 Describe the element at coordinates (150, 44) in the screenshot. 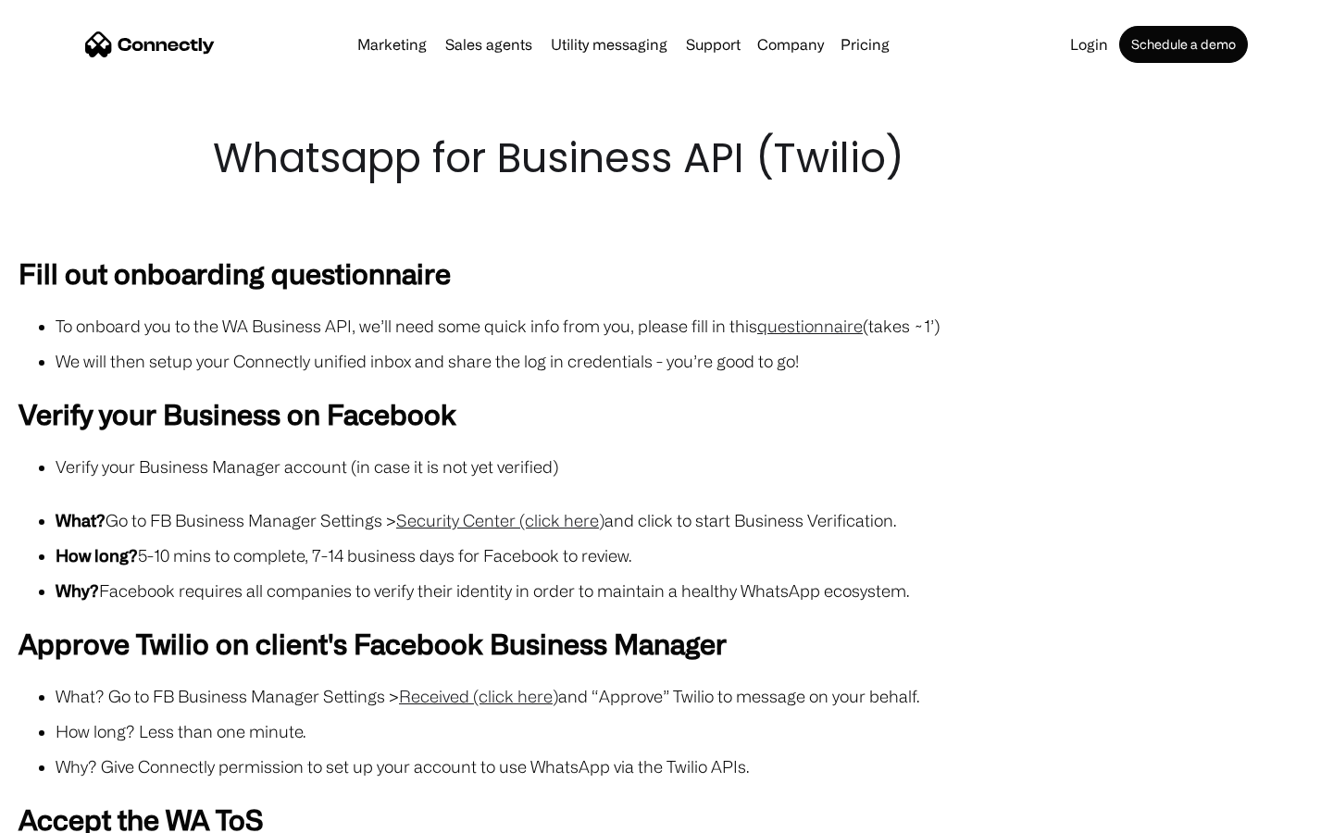

I see `a: home` at that location.